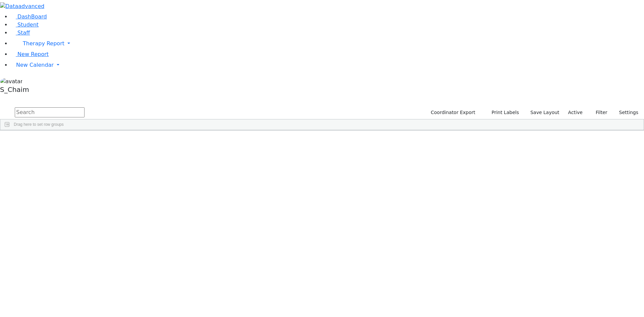 This screenshot has width=644, height=317. What do you see at coordinates (626, 112) in the screenshot?
I see `button: Settings` at bounding box center [626, 112].